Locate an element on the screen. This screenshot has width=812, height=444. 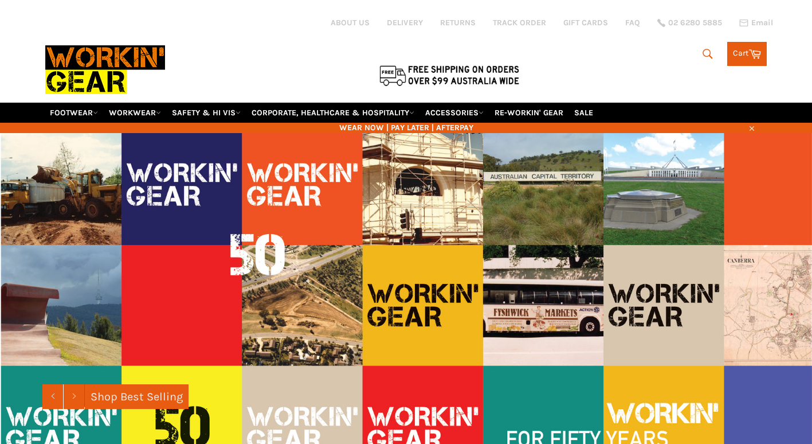
a: RE-WORKIN' GEAR is located at coordinates (529, 112).